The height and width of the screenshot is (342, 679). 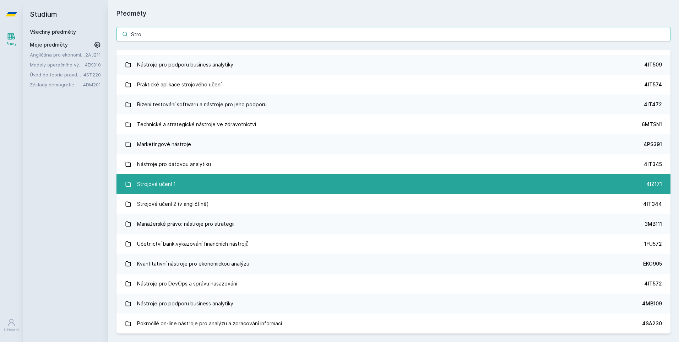 I want to click on div: Účetnictví bank,vykazování finančních nástrojů, so click(x=193, y=244).